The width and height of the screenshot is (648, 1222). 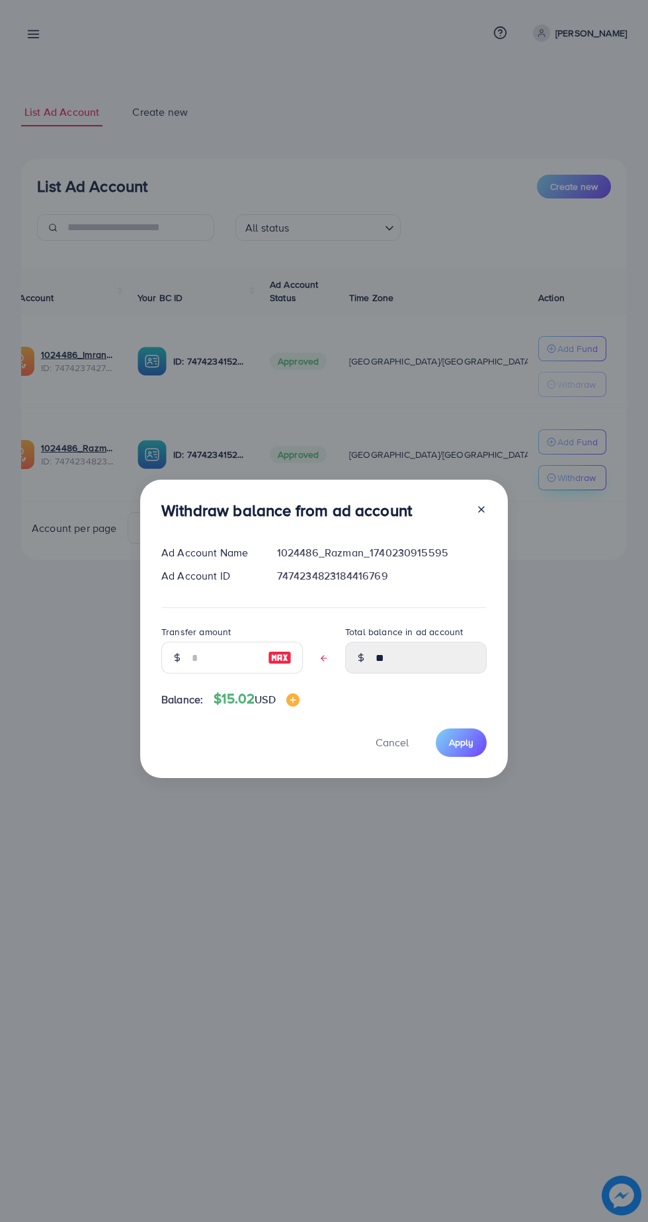 What do you see at coordinates (382, 552) in the screenshot?
I see `div: 1024486_Razman_1740230915595` at bounding box center [382, 552].